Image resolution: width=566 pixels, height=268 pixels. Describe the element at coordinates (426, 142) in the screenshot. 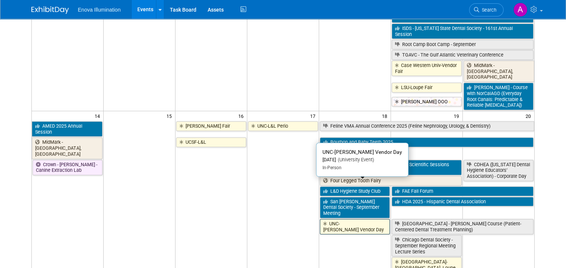

I see `a: Bourbon and Baby Teeth 2025` at that location.